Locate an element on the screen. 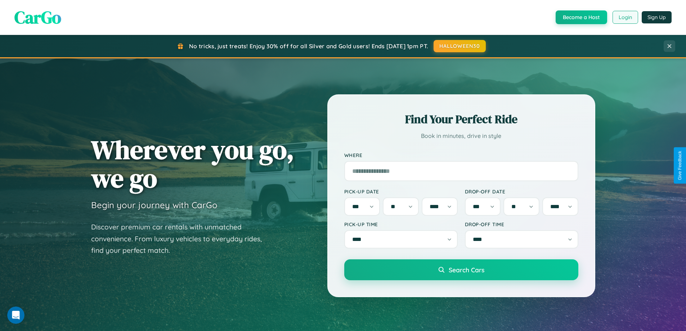 The height and width of the screenshot is (331, 686). h2: Find Your Perfect Ride is located at coordinates (462, 119).